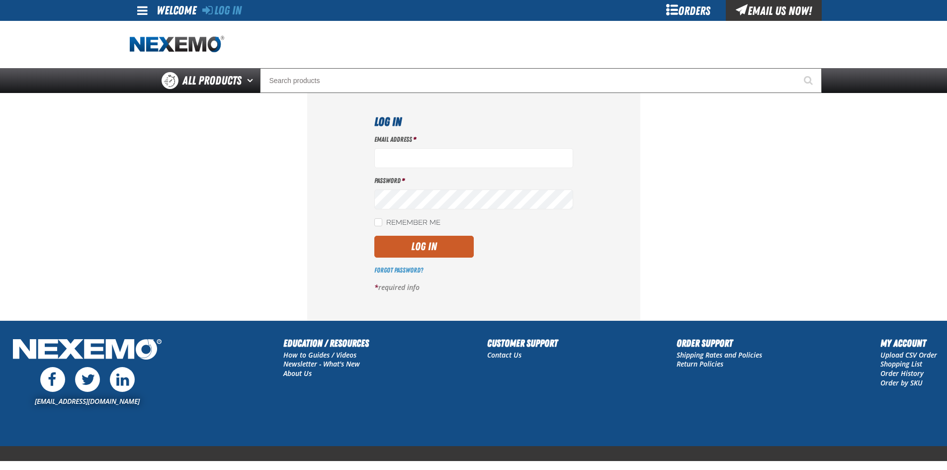  I want to click on img: Nexemo logo, so click(177, 44).